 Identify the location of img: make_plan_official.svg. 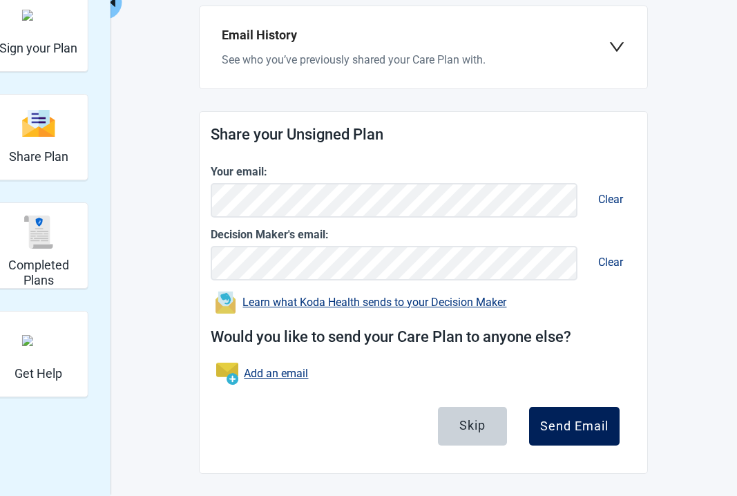
(39, 15).